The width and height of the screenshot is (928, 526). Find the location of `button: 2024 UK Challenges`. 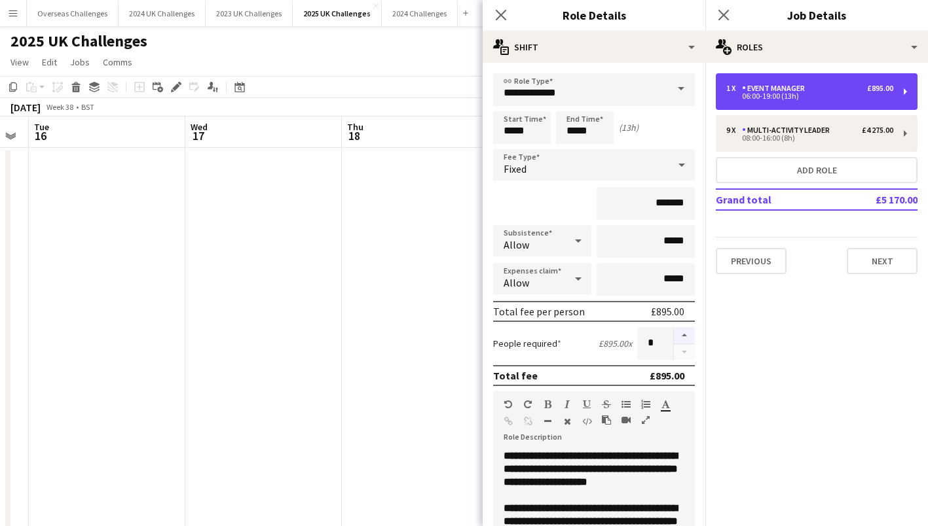

button: 2024 UK Challenges is located at coordinates (162, 13).